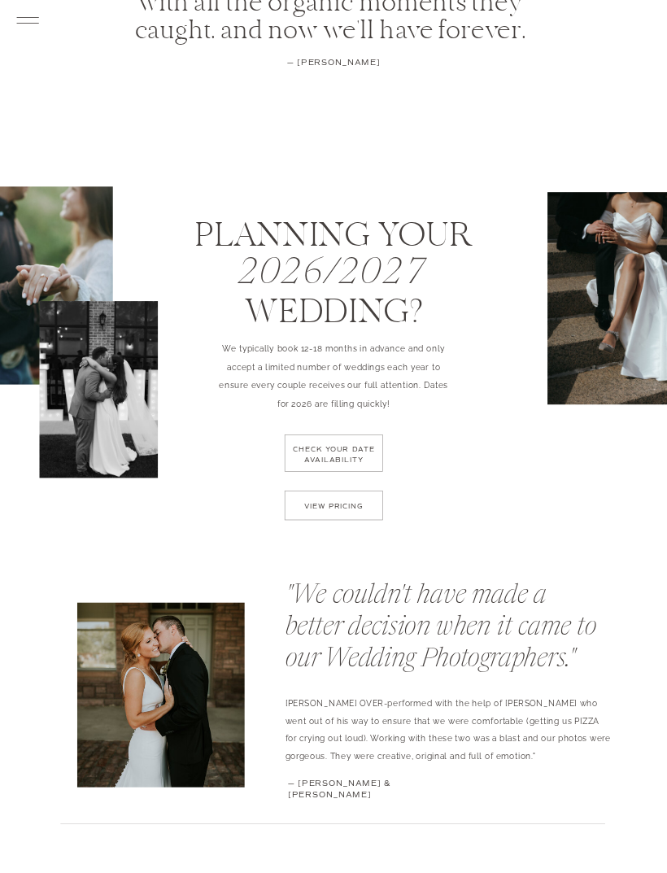 The width and height of the screenshot is (667, 873). What do you see at coordinates (334, 509) in the screenshot?
I see `a: view pricing` at bounding box center [334, 509].